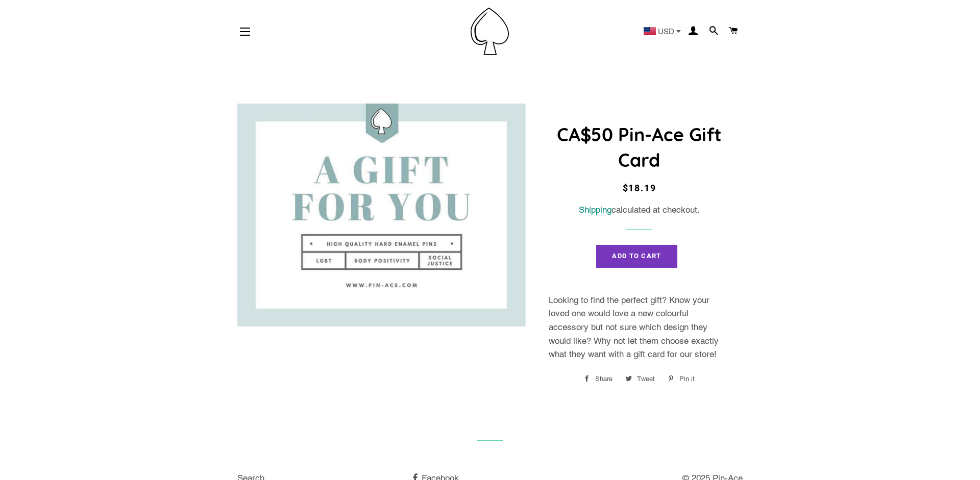  What do you see at coordinates (636, 256) in the screenshot?
I see `span: Add to Cart` at bounding box center [636, 256].